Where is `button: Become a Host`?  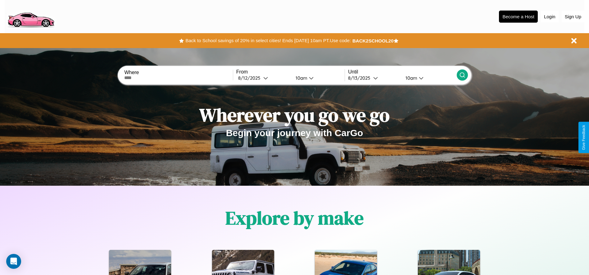 button: Become a Host is located at coordinates (518, 16).